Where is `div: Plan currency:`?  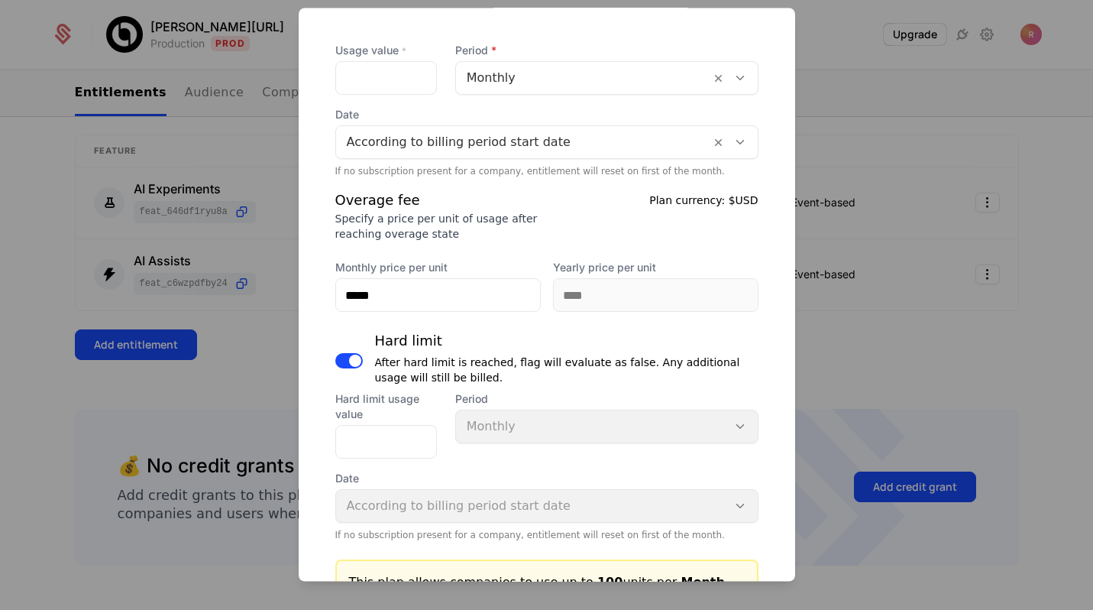 div: Plan currency: is located at coordinates (704, 216).